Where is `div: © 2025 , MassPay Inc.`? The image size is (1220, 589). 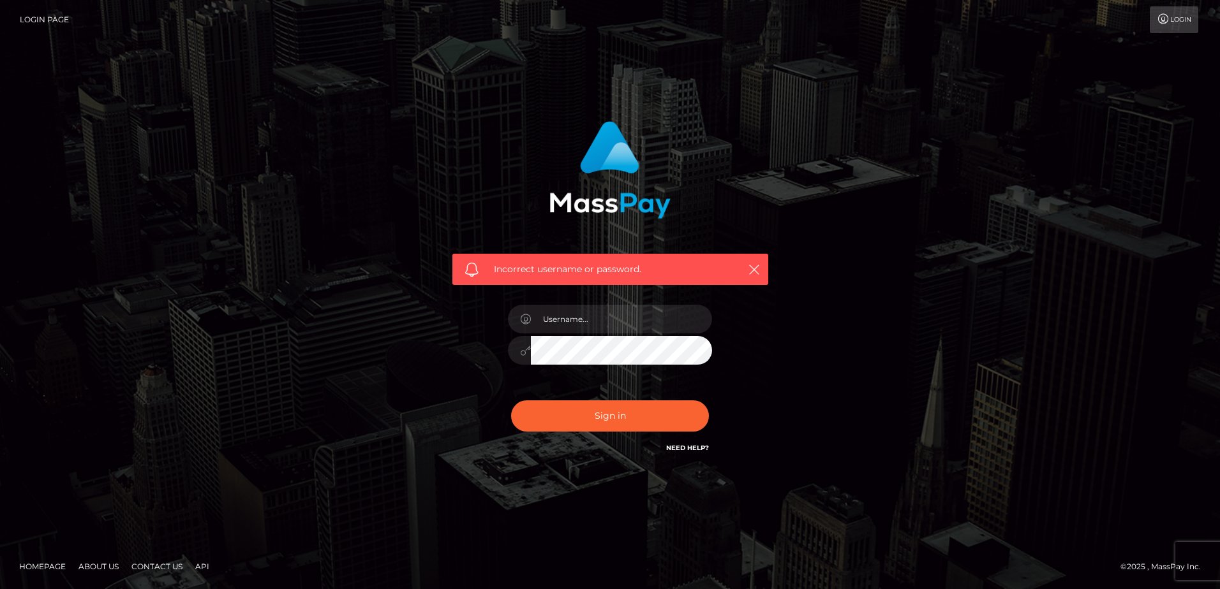
div: © 2025 , MassPay Inc. is located at coordinates (1165, 567).